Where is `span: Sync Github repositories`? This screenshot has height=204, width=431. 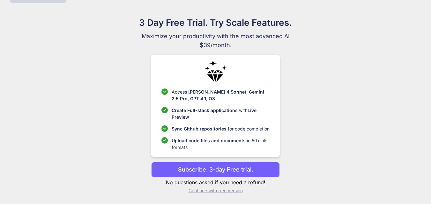
span: Sync Github repositories is located at coordinates (199, 129).